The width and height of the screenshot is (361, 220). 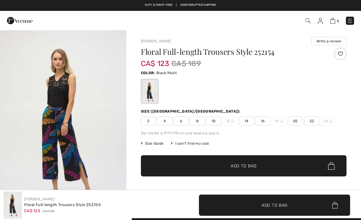 What do you see at coordinates (262, 121) in the screenshot?
I see `span: 16` at bounding box center [262, 121].